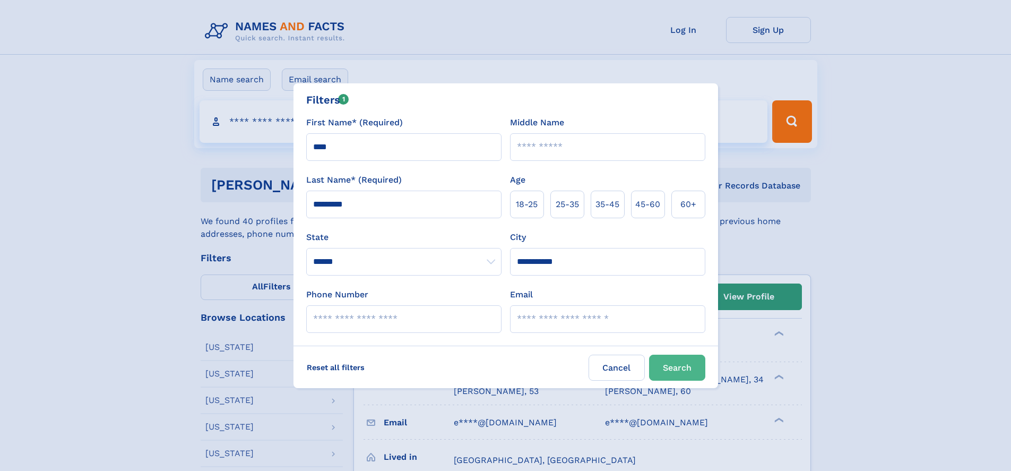 The height and width of the screenshot is (471, 1011). I want to click on label: State, so click(404, 237).